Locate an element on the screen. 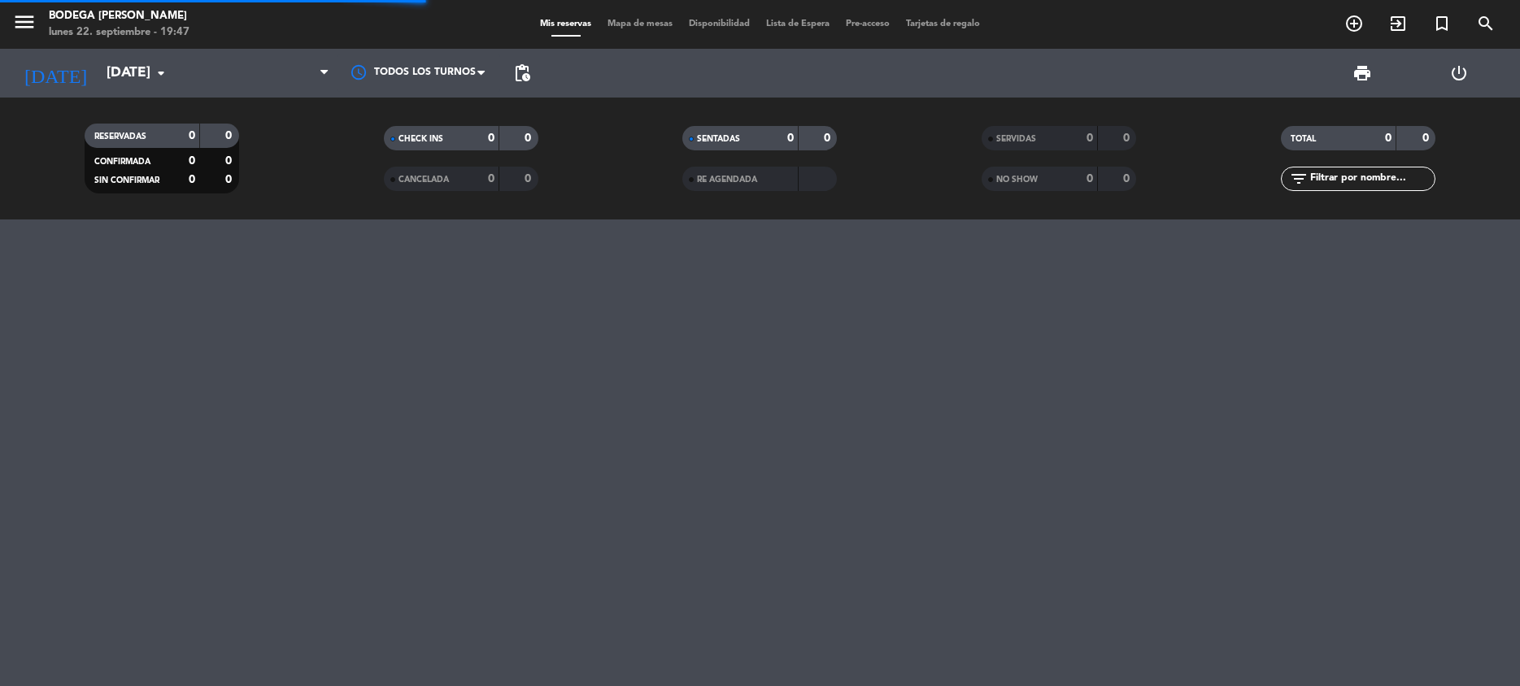 This screenshot has width=1520, height=686. span: CONFIRMADA is located at coordinates (122, 162).